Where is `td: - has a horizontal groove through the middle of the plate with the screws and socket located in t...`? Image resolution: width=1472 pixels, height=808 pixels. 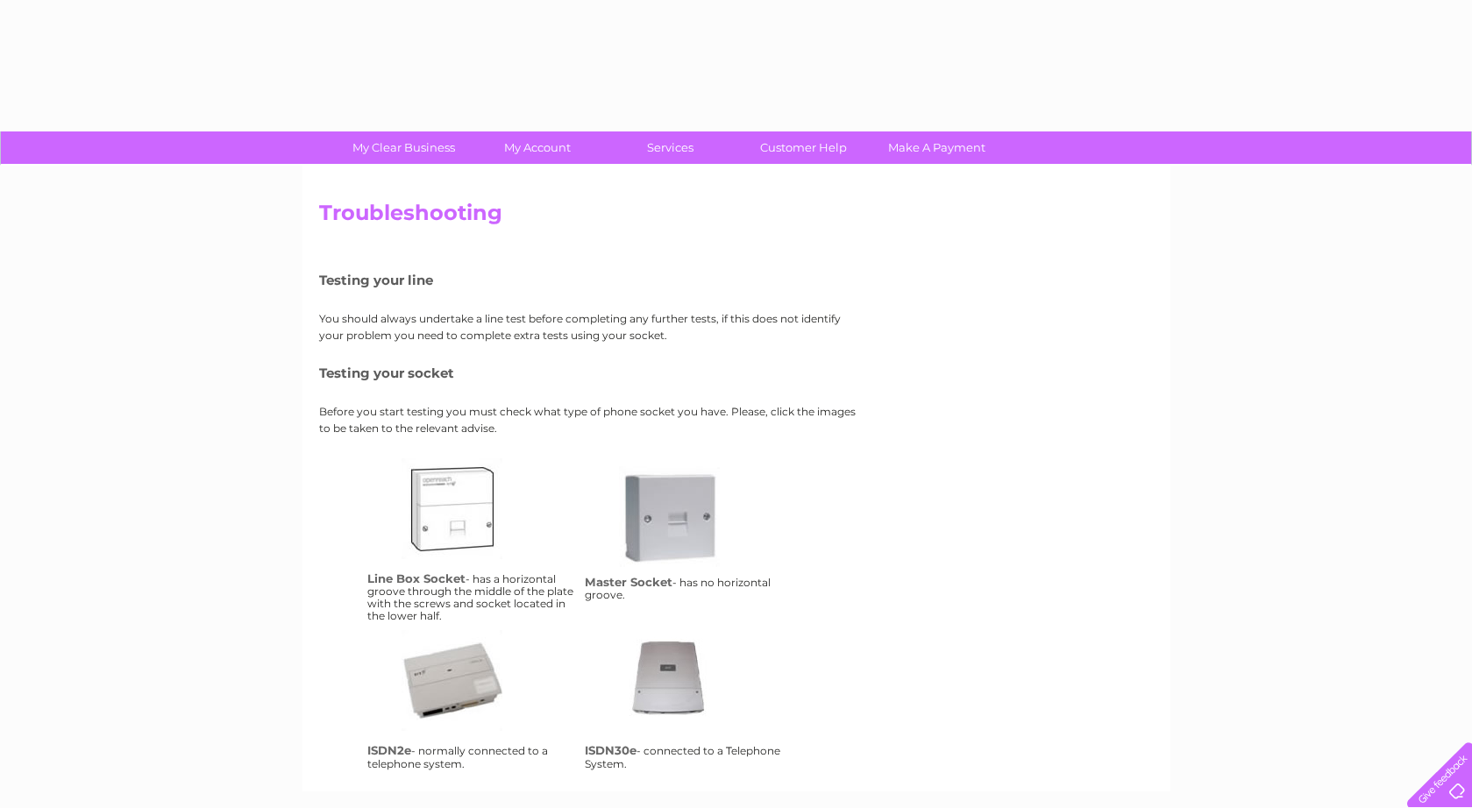 td: - has a horizontal groove through the middle of the plate with the screws and socket located in t... is located at coordinates (472, 540).